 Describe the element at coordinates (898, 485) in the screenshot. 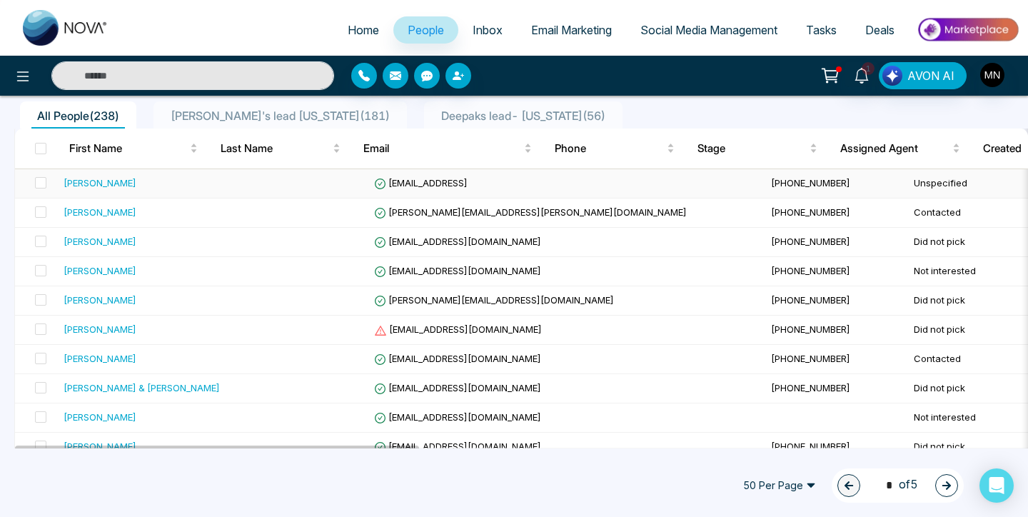

I see `span: of 5` at that location.